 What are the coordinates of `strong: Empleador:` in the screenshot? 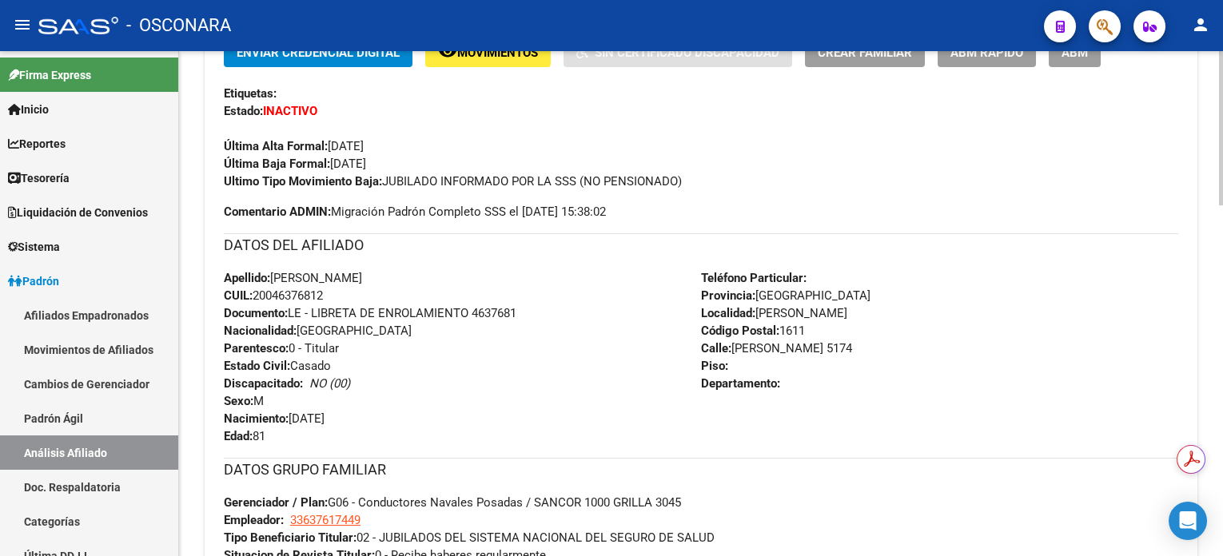 It's located at (253, 520).